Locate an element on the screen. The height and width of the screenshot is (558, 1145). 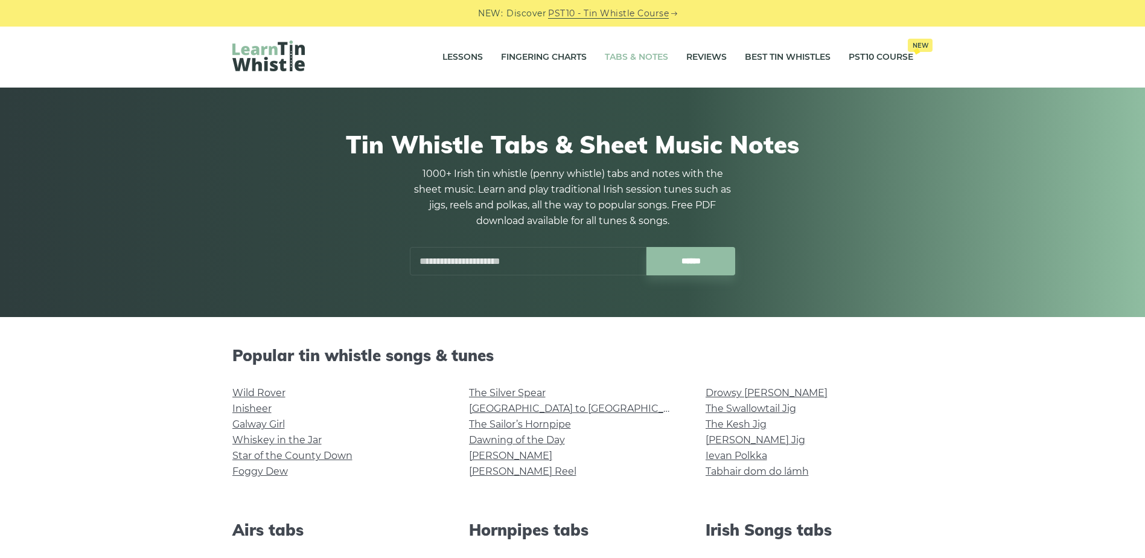
a: Fingering Charts is located at coordinates (544, 57).